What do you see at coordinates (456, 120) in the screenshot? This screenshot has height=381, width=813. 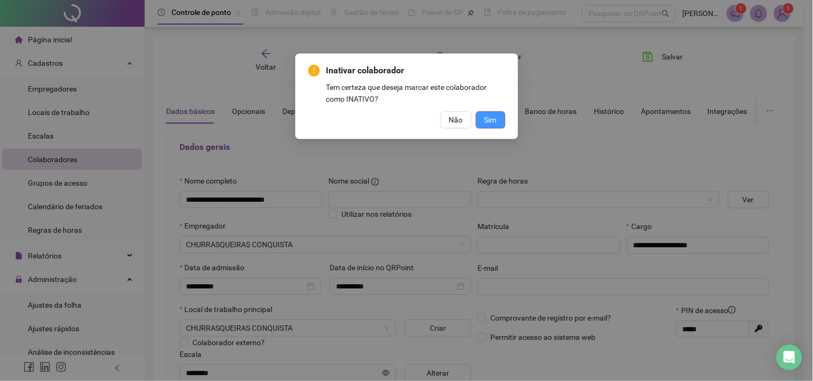 I see `button: Não` at bounding box center [456, 120].